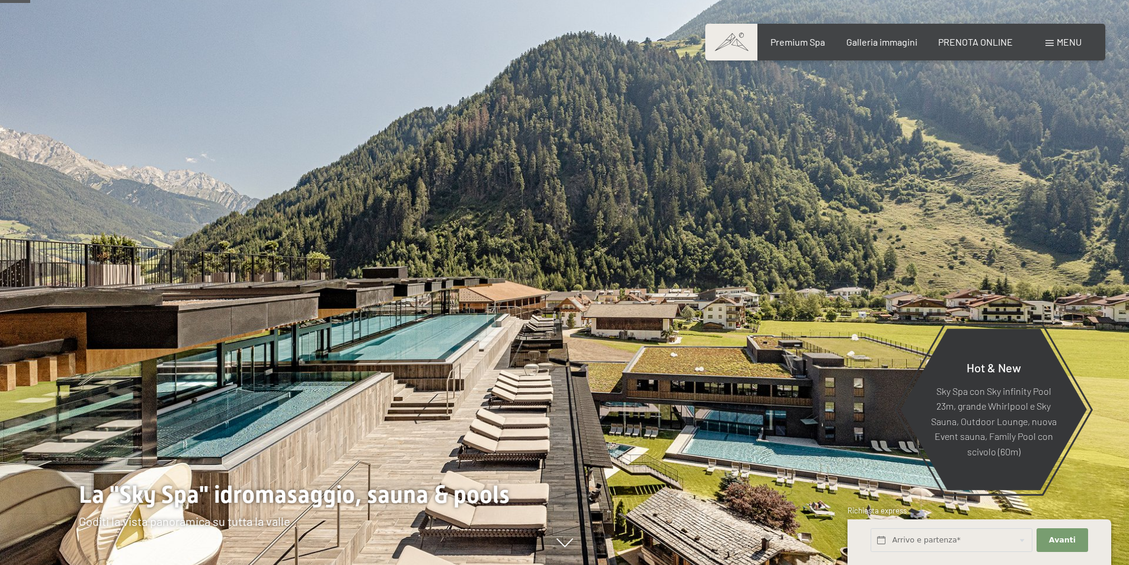 This screenshot has width=1129, height=565. What do you see at coordinates (1062, 540) in the screenshot?
I see `button: Avanti` at bounding box center [1062, 540].